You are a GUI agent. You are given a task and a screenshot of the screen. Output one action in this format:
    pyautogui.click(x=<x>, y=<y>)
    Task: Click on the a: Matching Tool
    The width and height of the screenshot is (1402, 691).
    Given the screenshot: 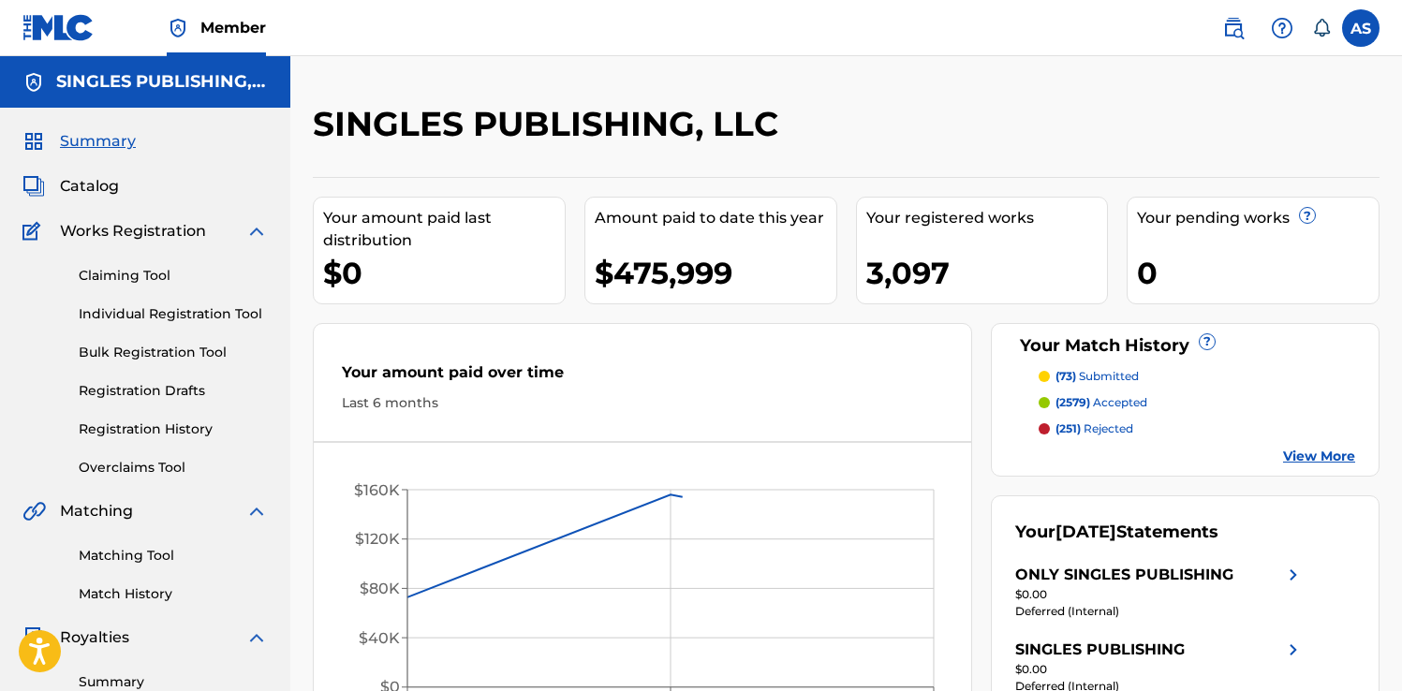 What is the action you would take?
    pyautogui.click(x=173, y=555)
    